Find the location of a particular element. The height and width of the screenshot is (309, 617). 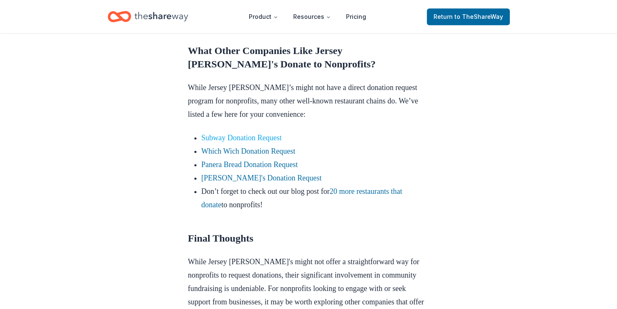

a: Which Wich Donation Request is located at coordinates (248, 151).